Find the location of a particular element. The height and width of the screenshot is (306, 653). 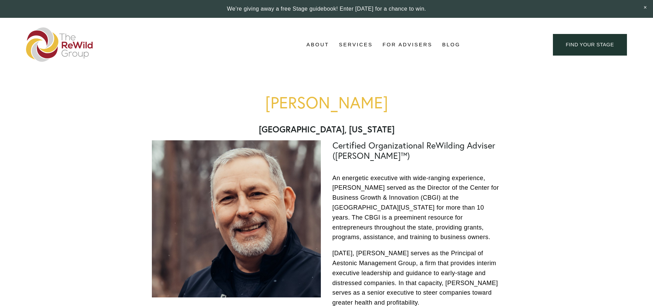

img: The ReWild Group is located at coordinates (60, 45).